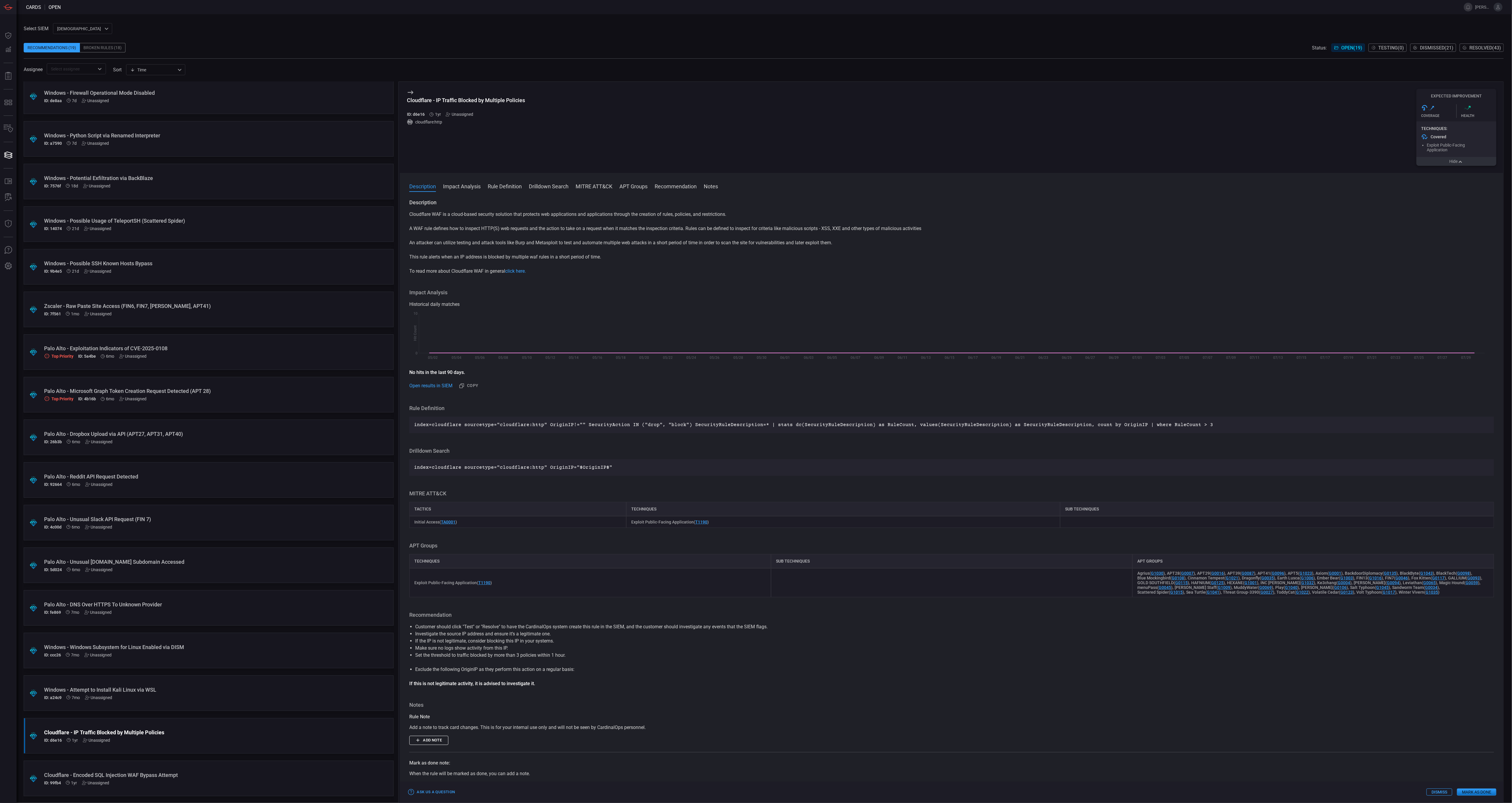  I want to click on span: FIN7 ( ), so click(1398, 578).